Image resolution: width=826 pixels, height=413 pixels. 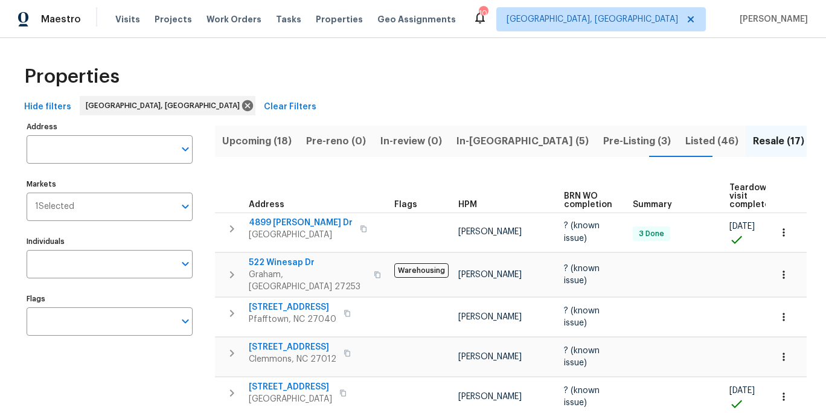 What do you see at coordinates (289, 19) in the screenshot?
I see `span: Tasks` at bounding box center [289, 19].